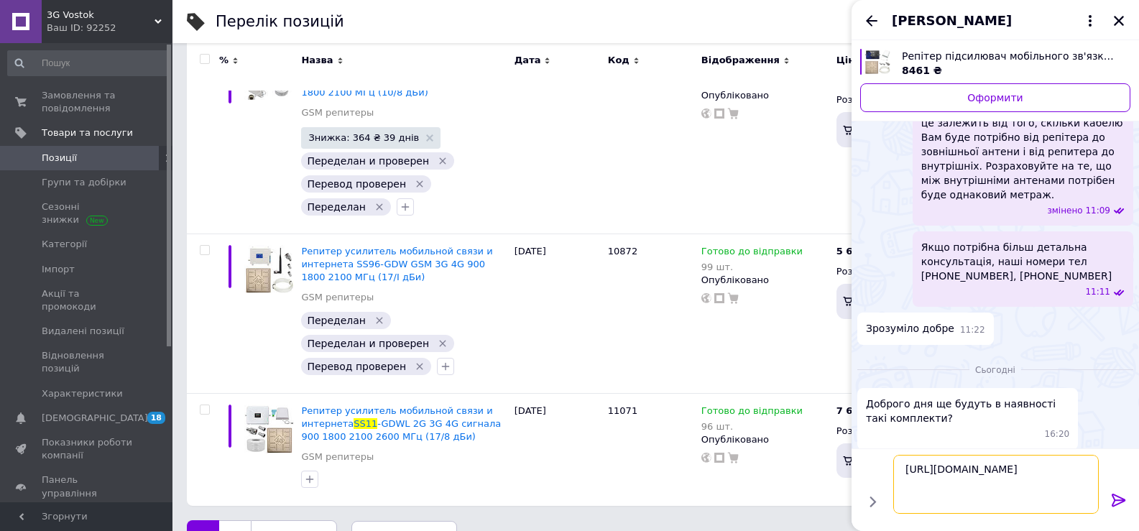  Describe the element at coordinates (397, 417) in the screenshot. I see `span: Репитер усилитель мобильной связи и интернета` at that location.